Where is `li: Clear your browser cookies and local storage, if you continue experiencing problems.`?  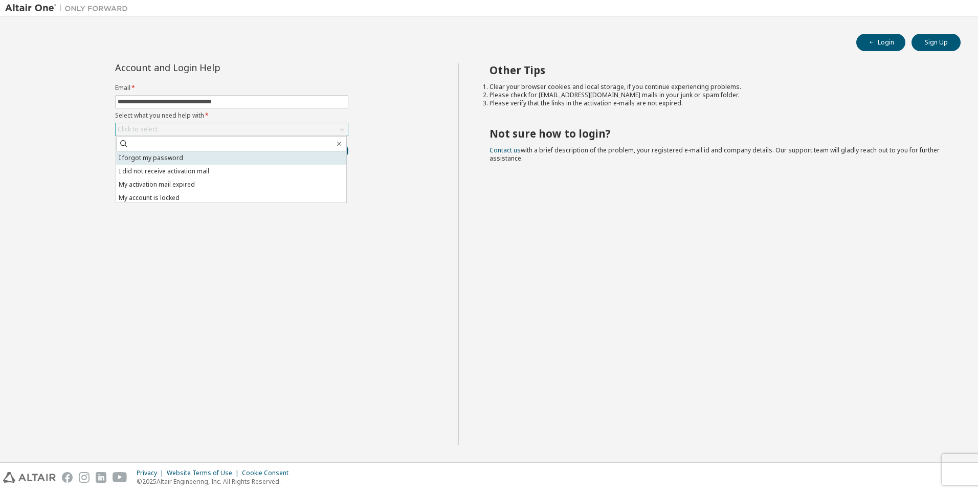
li: Clear your browser cookies and local storage, if you continue experiencing problems. is located at coordinates (716, 87).